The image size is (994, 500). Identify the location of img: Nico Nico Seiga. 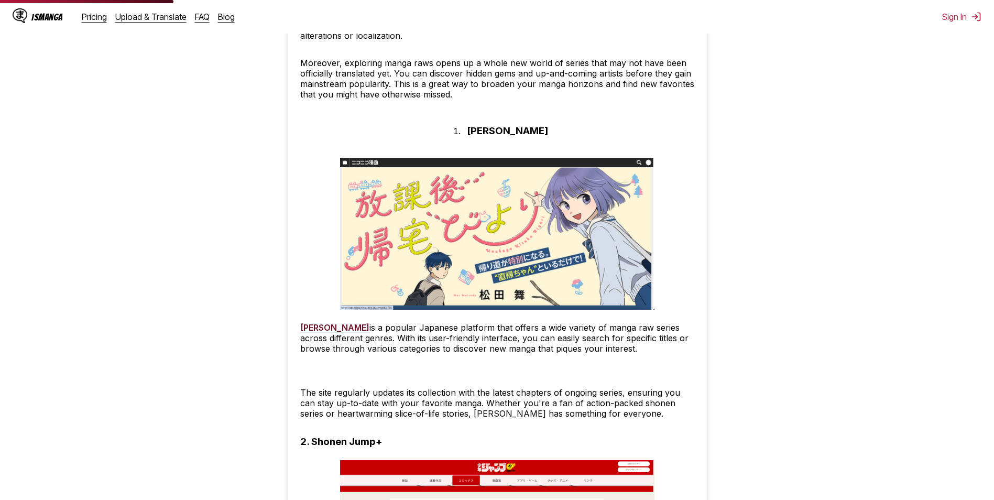
(497, 233).